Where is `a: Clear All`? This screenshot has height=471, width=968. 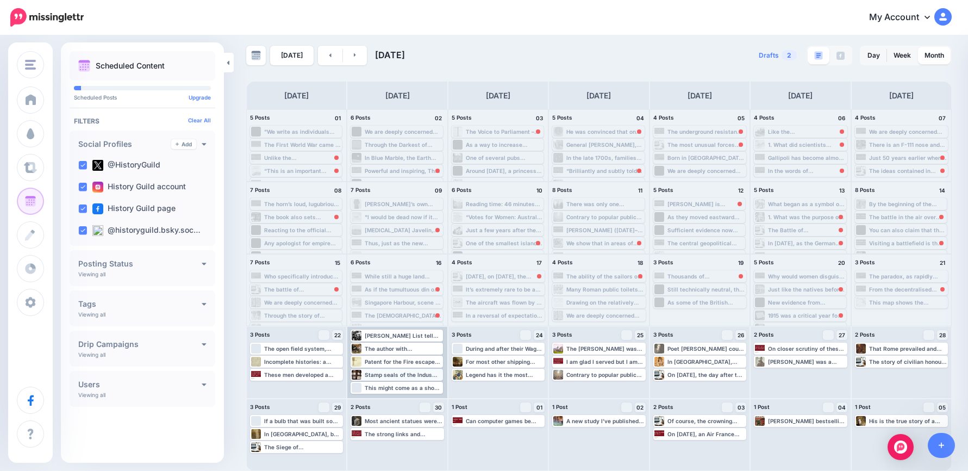 a: Clear All is located at coordinates (199, 120).